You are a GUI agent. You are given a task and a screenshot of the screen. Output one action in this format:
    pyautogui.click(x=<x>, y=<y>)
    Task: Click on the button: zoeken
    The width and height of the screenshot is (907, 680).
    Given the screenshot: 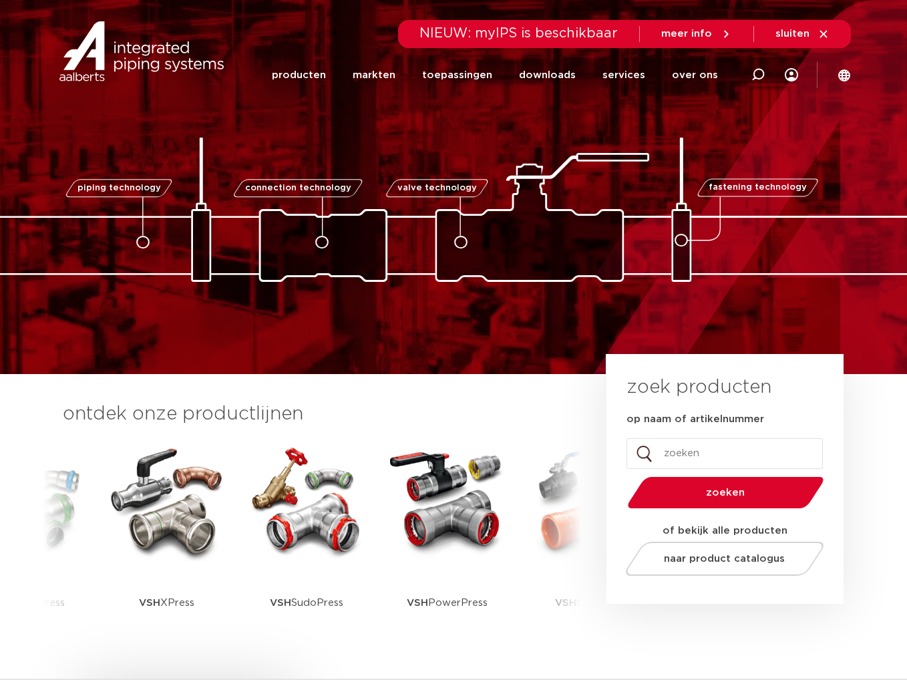 What is the action you would take?
    pyautogui.click(x=726, y=492)
    